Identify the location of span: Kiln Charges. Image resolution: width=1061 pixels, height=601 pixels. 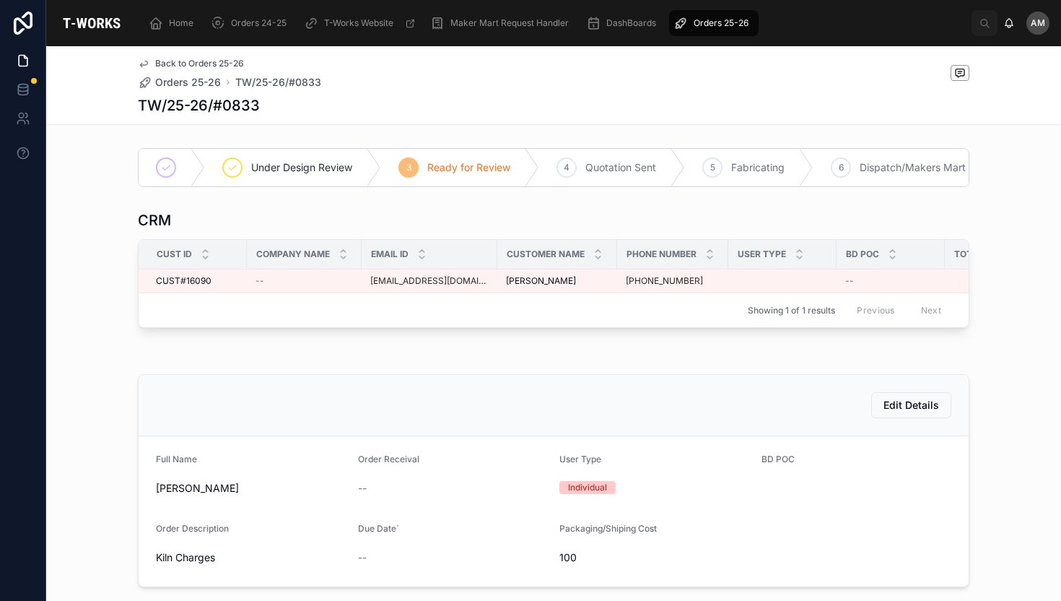
(251, 557).